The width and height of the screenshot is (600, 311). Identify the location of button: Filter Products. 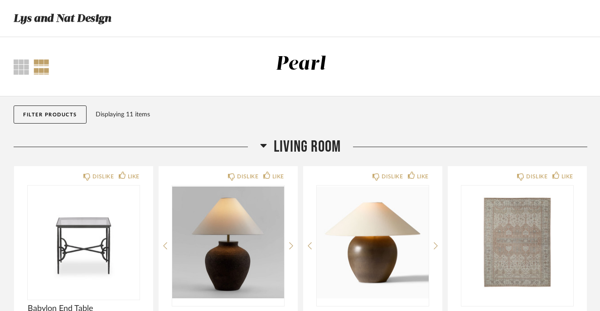
(50, 115).